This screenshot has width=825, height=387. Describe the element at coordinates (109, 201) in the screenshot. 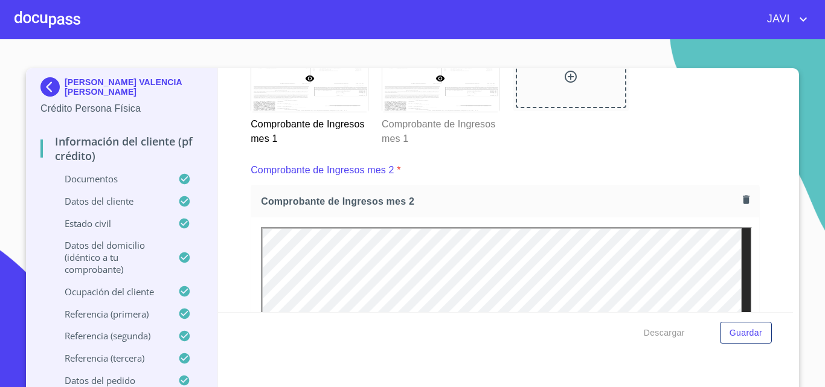

I see `p: Datos del cliente` at that location.